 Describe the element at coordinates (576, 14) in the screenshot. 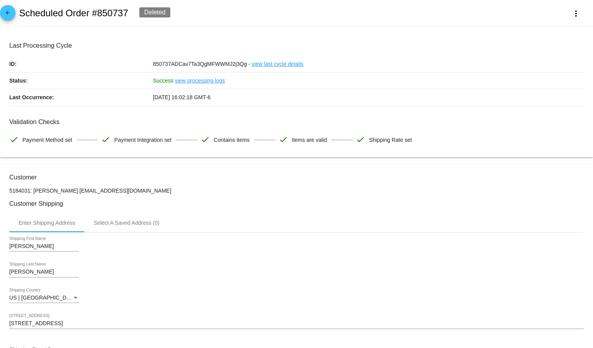

I see `mat-icon: more_vert` at that location.